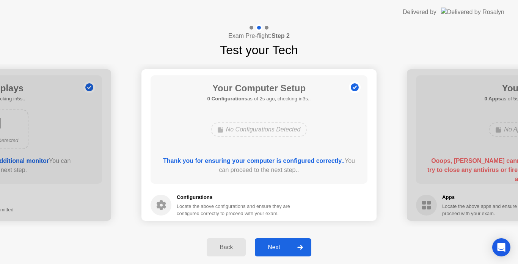 This screenshot has height=264, width=518. Describe the element at coordinates (227, 99) in the screenshot. I see `b: 0 Configurations` at that location.